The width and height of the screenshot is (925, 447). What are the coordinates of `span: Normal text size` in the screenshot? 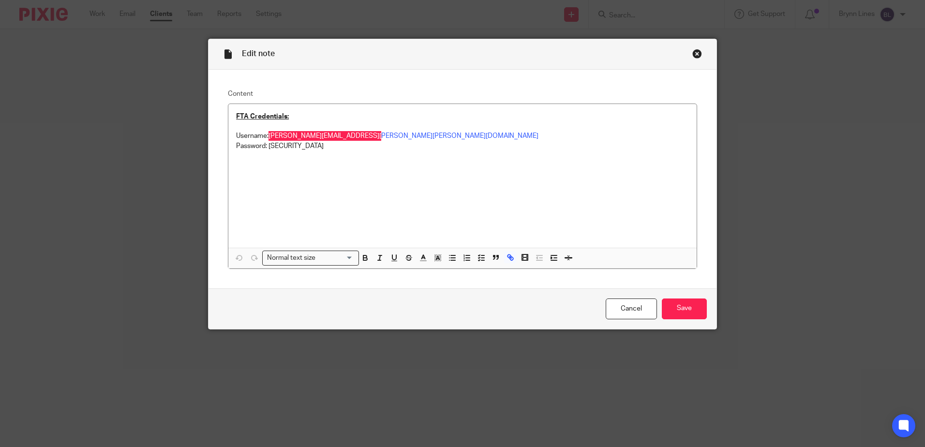 It's located at (291, 258).